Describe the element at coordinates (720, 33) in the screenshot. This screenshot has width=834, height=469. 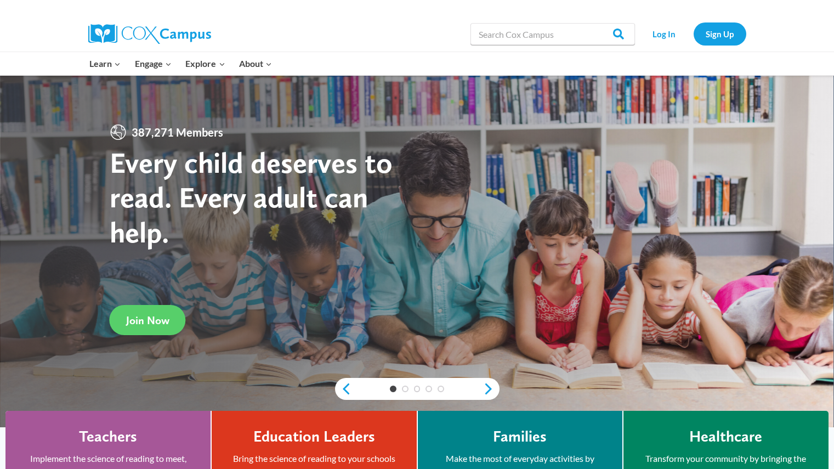
I see `a: Sign Up` at that location.